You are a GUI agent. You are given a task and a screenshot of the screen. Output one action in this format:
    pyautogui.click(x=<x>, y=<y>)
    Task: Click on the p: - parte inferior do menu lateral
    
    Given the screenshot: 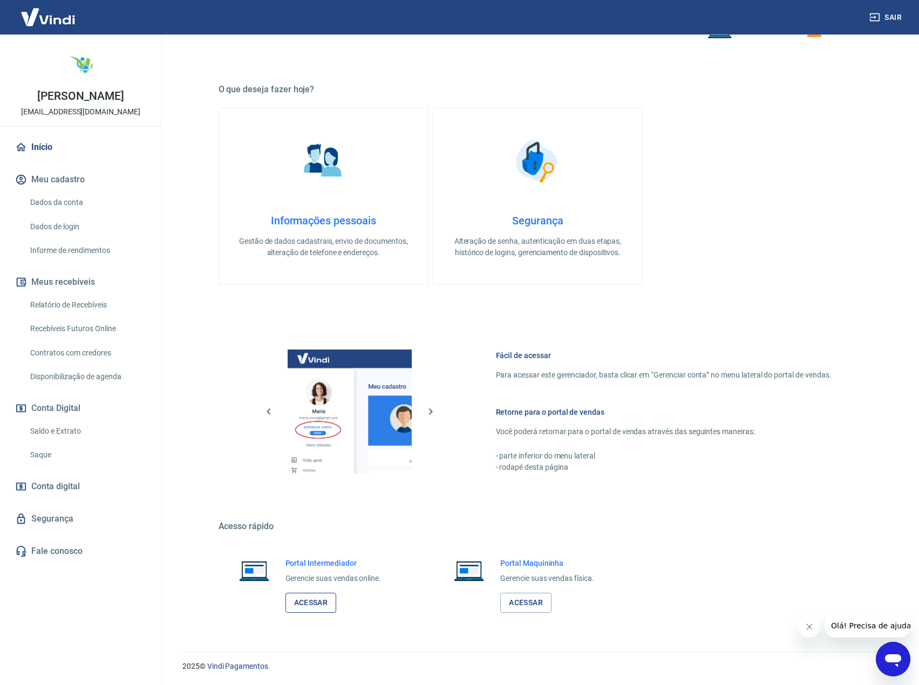 What is the action you would take?
    pyautogui.click(x=664, y=456)
    